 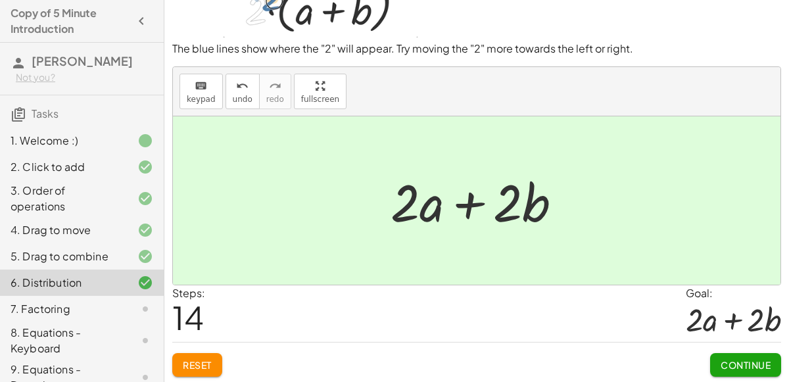 I want to click on span: redo, so click(x=275, y=99).